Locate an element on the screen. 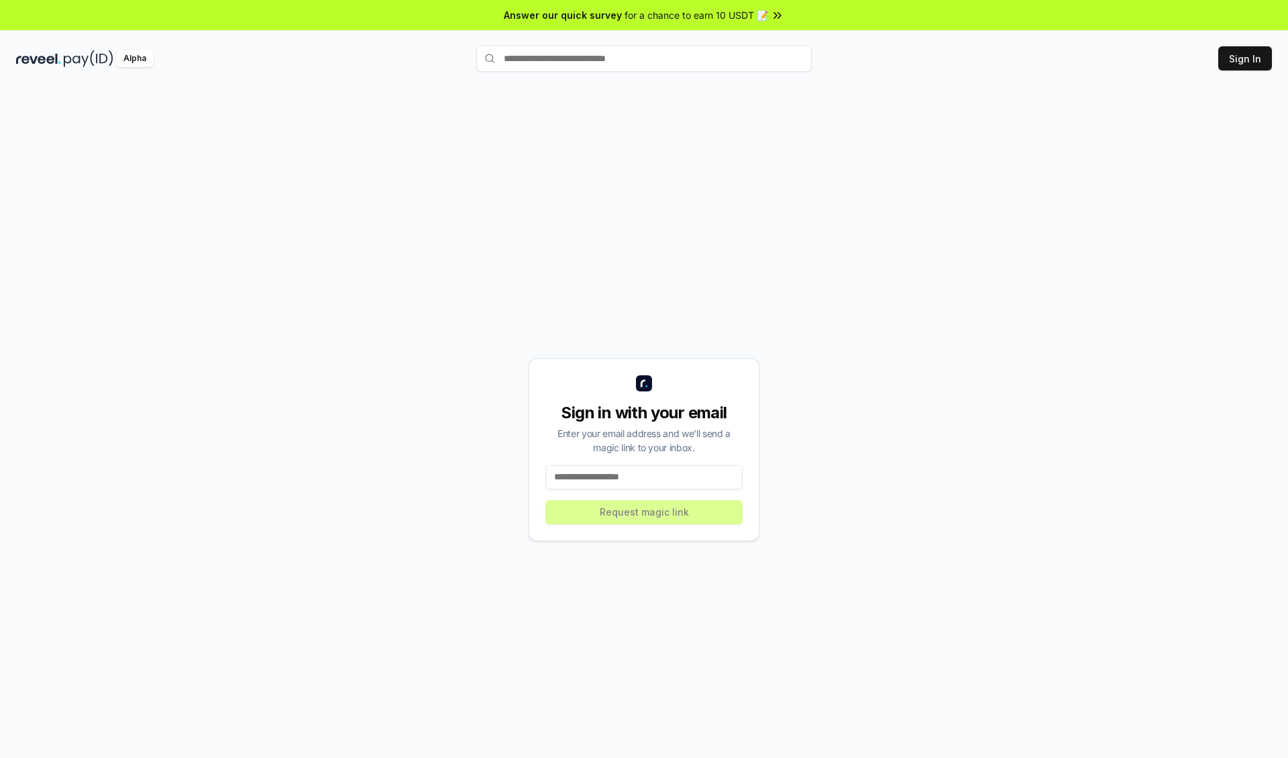 Image resolution: width=1288 pixels, height=758 pixels. img: reveel_dark is located at coordinates (38, 58).